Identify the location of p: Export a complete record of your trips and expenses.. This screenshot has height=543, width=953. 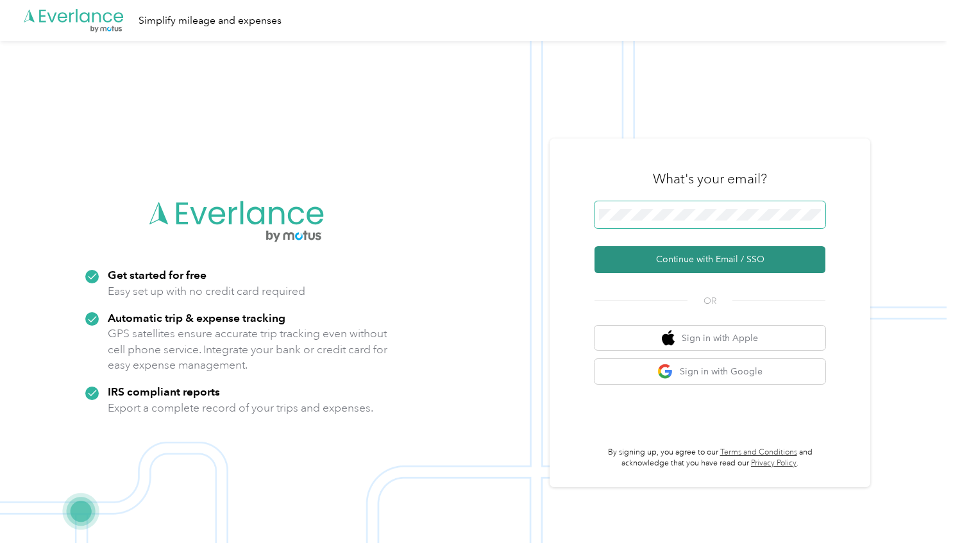
(240, 408).